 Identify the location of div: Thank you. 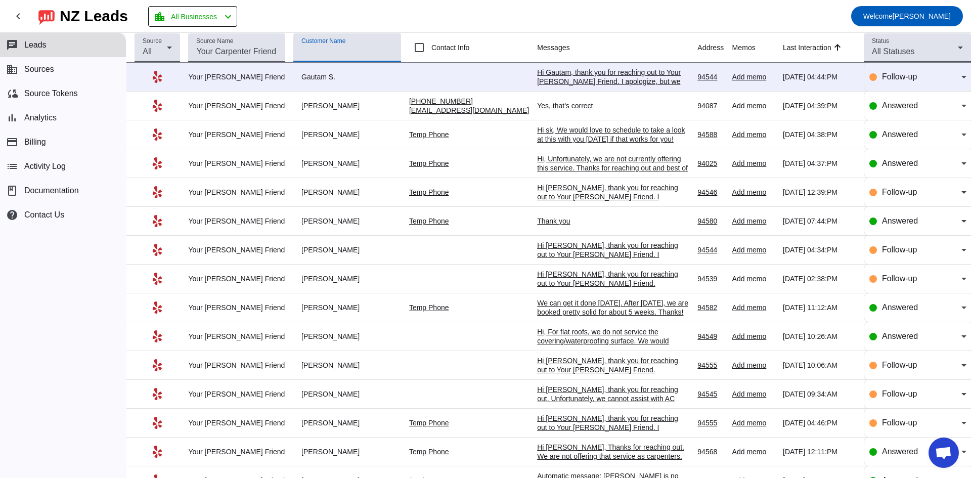
(613, 221).